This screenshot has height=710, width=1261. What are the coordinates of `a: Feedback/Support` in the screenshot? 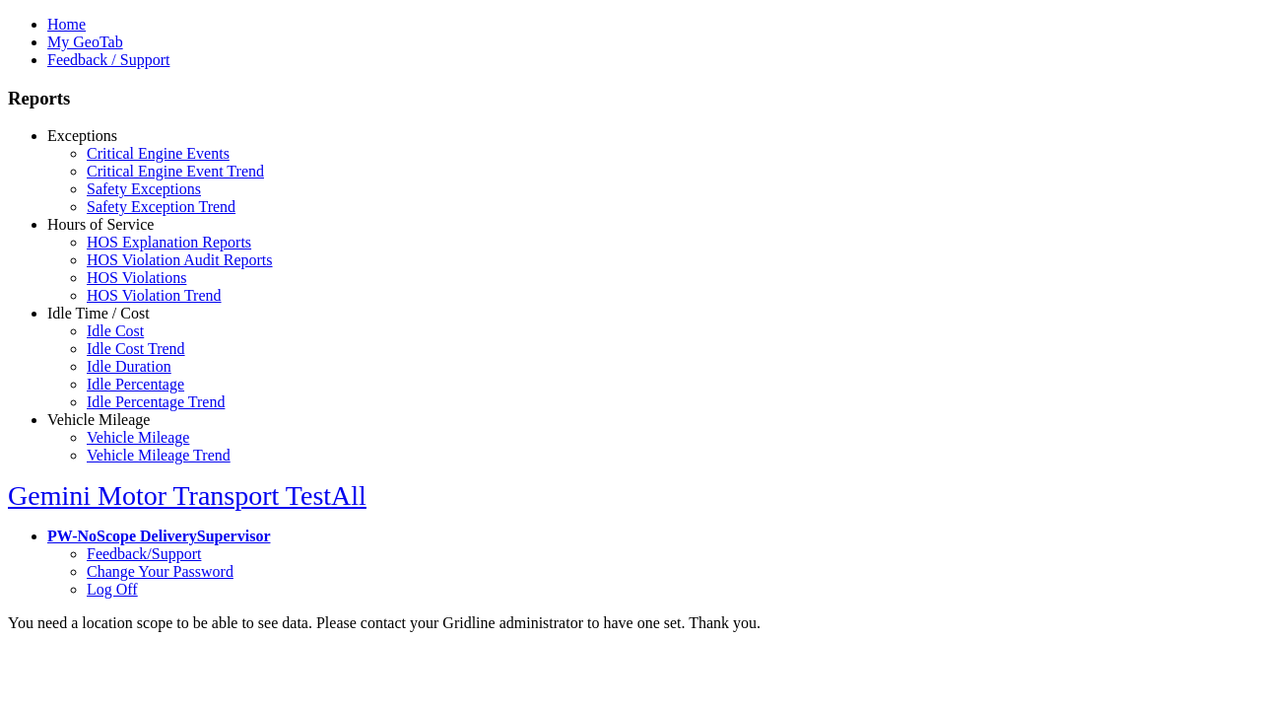 It's located at (144, 553).